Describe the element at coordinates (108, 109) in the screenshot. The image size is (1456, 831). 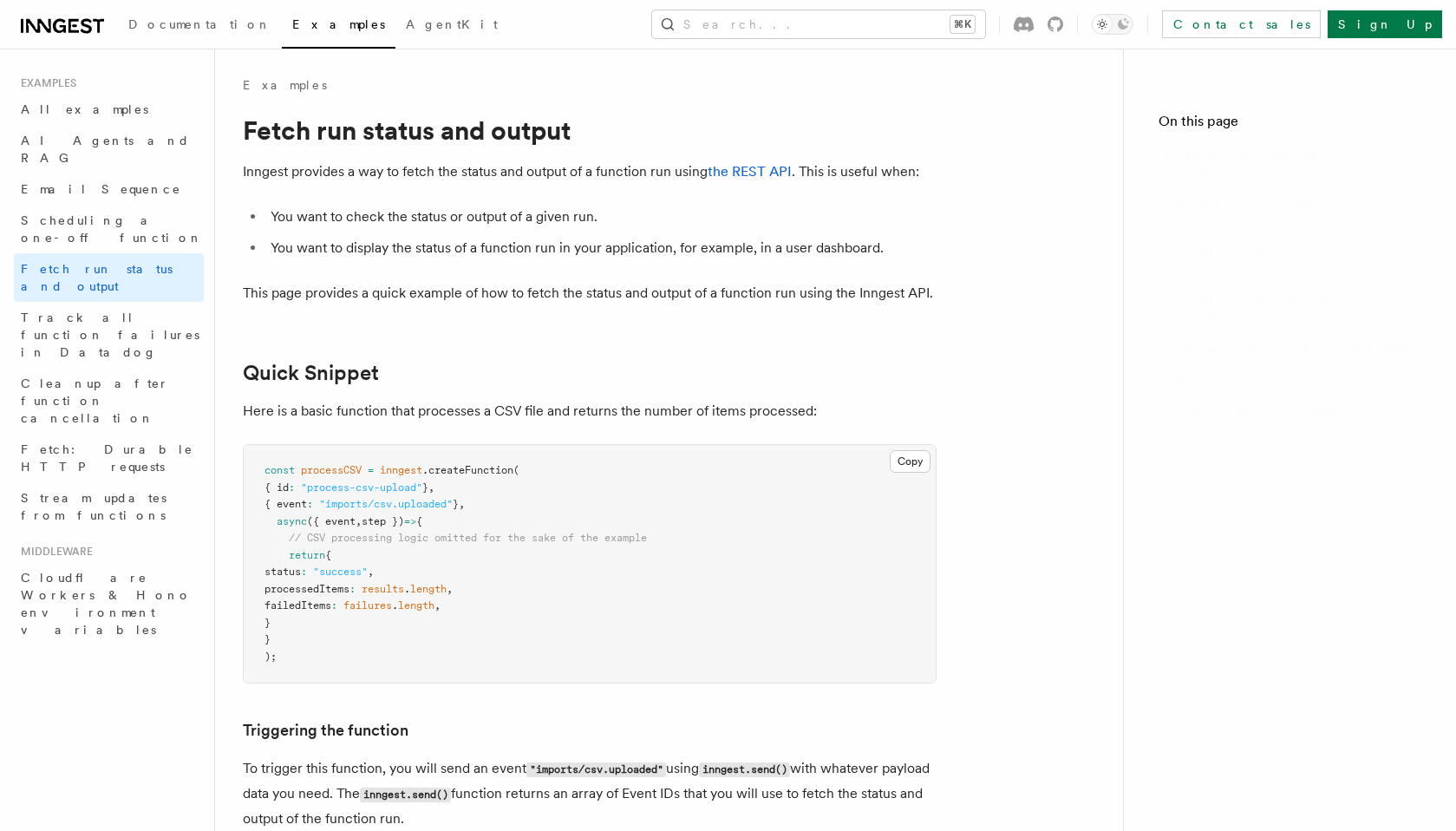
I see `a: All examples` at that location.